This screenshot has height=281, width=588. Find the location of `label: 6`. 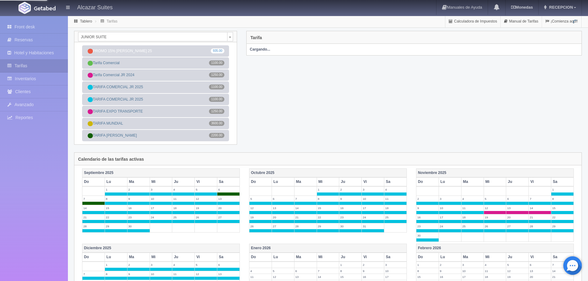

label: 6 is located at coordinates (228, 189).